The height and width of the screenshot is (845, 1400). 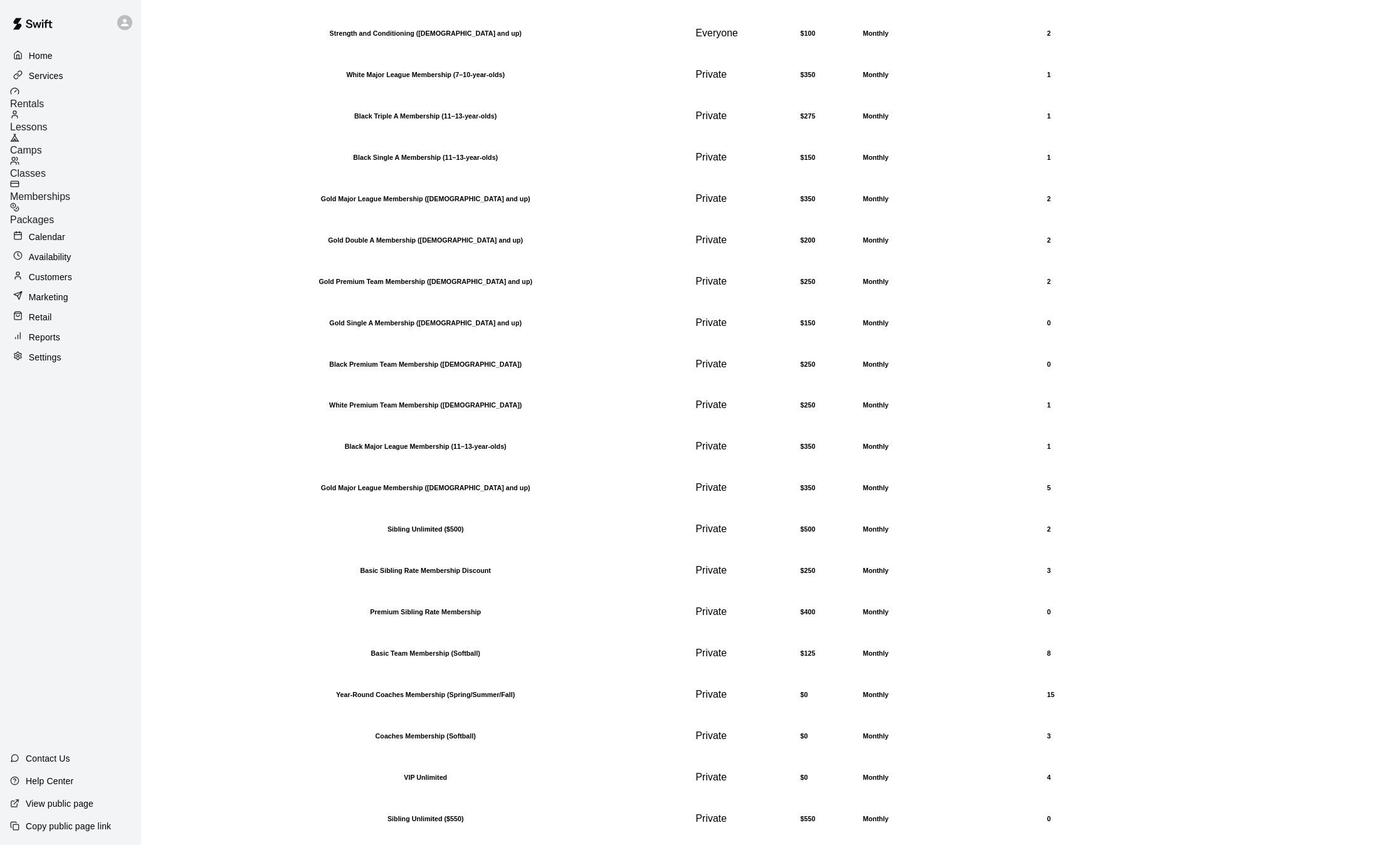 I want to click on a: Reports, so click(x=70, y=337).